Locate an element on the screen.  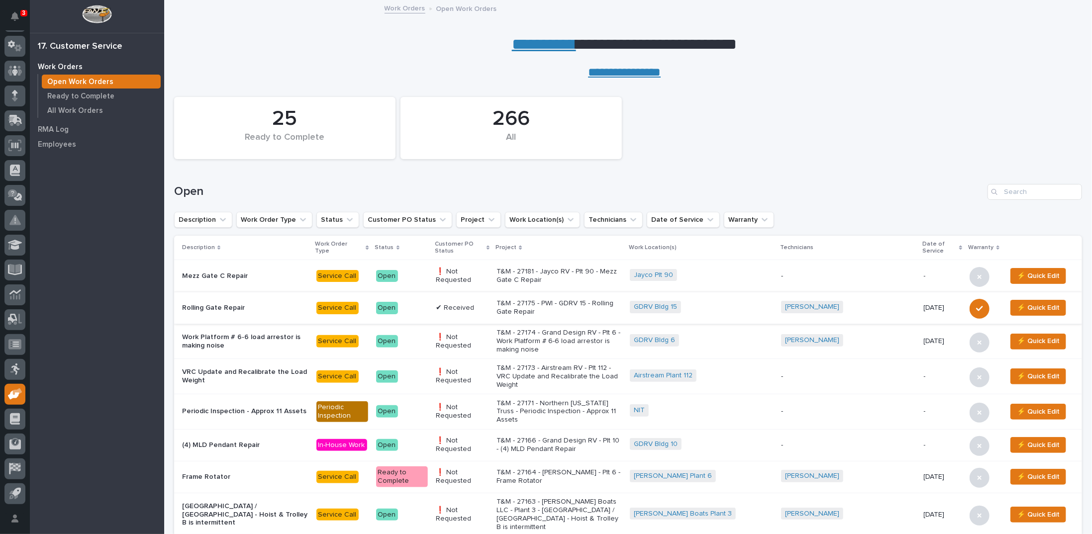
button: Work Location(s) is located at coordinates (542, 220).